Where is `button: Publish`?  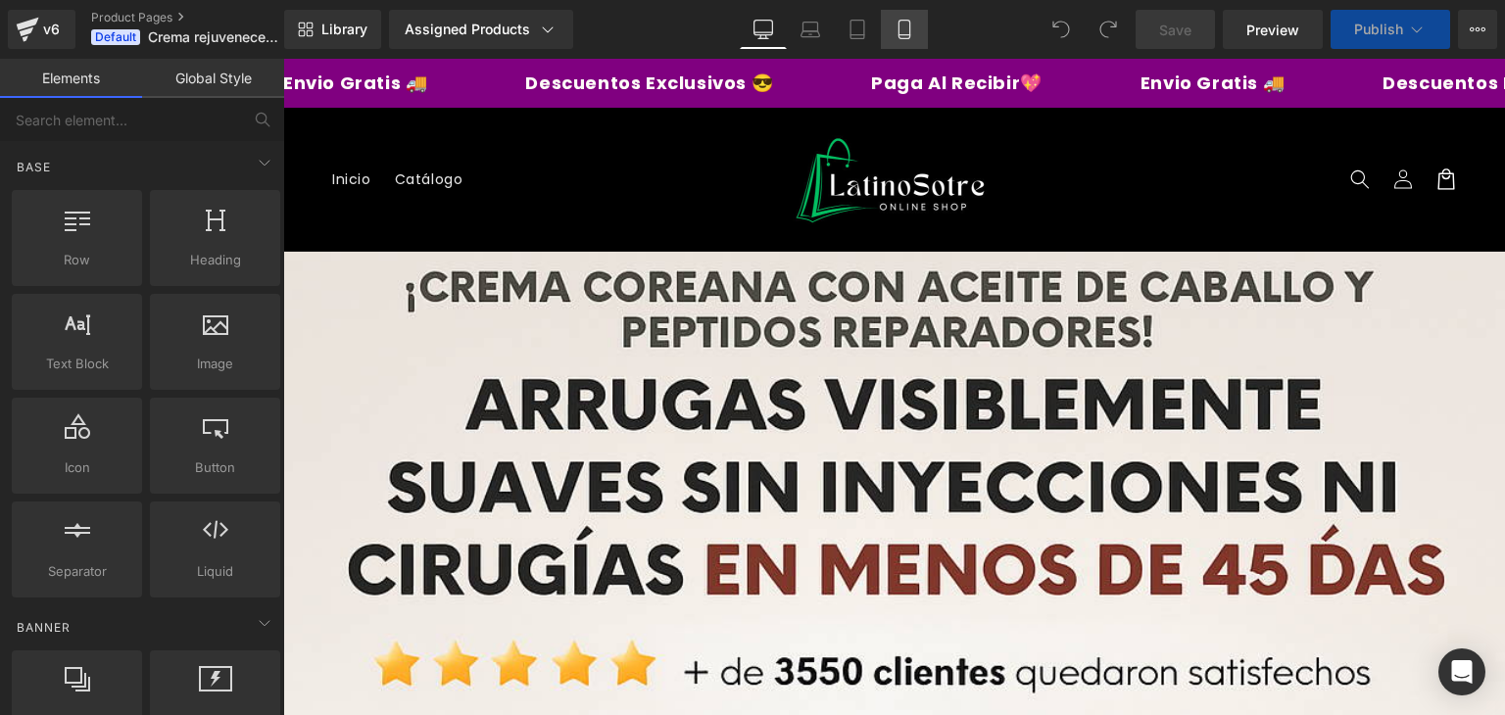 button: Publish is located at coordinates (1390, 29).